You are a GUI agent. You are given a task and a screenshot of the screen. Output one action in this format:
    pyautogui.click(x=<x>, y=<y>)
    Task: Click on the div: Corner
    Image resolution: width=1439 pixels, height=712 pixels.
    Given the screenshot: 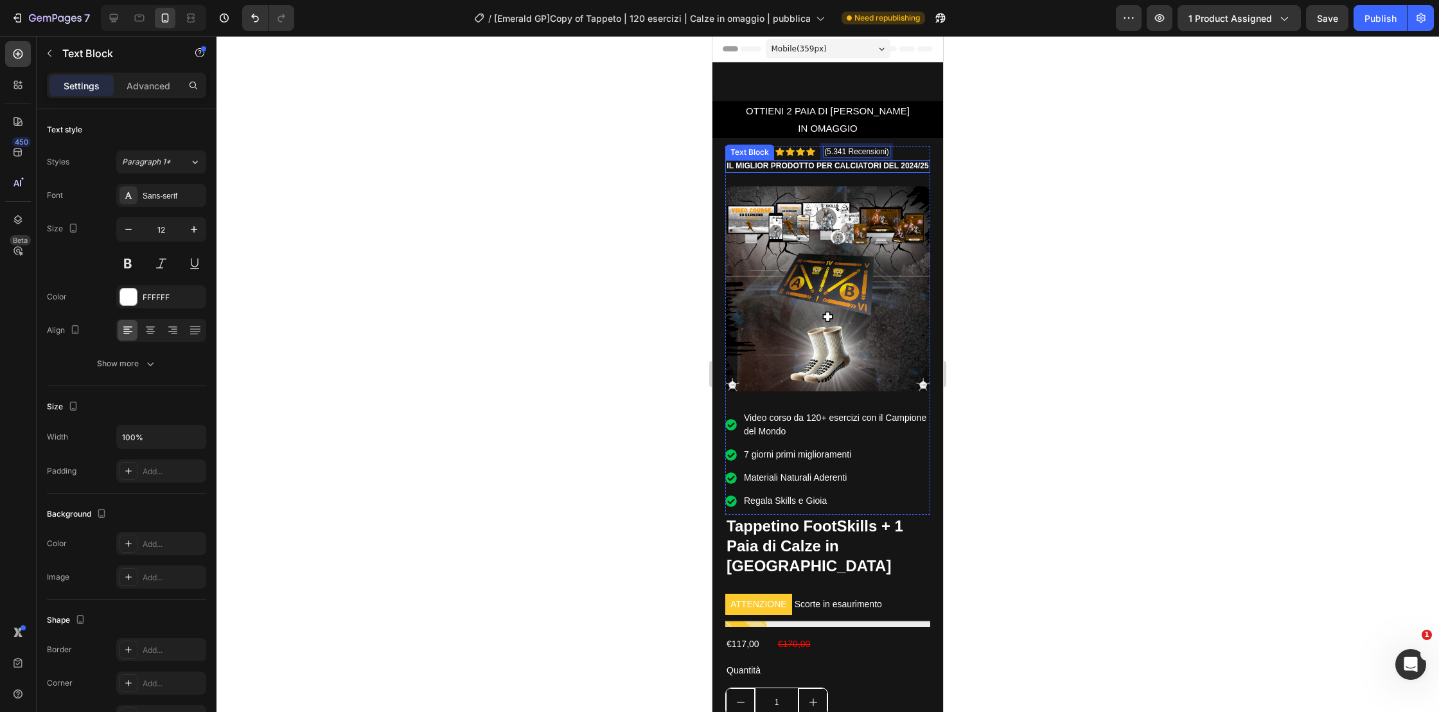 What is the action you would take?
    pyautogui.click(x=60, y=683)
    